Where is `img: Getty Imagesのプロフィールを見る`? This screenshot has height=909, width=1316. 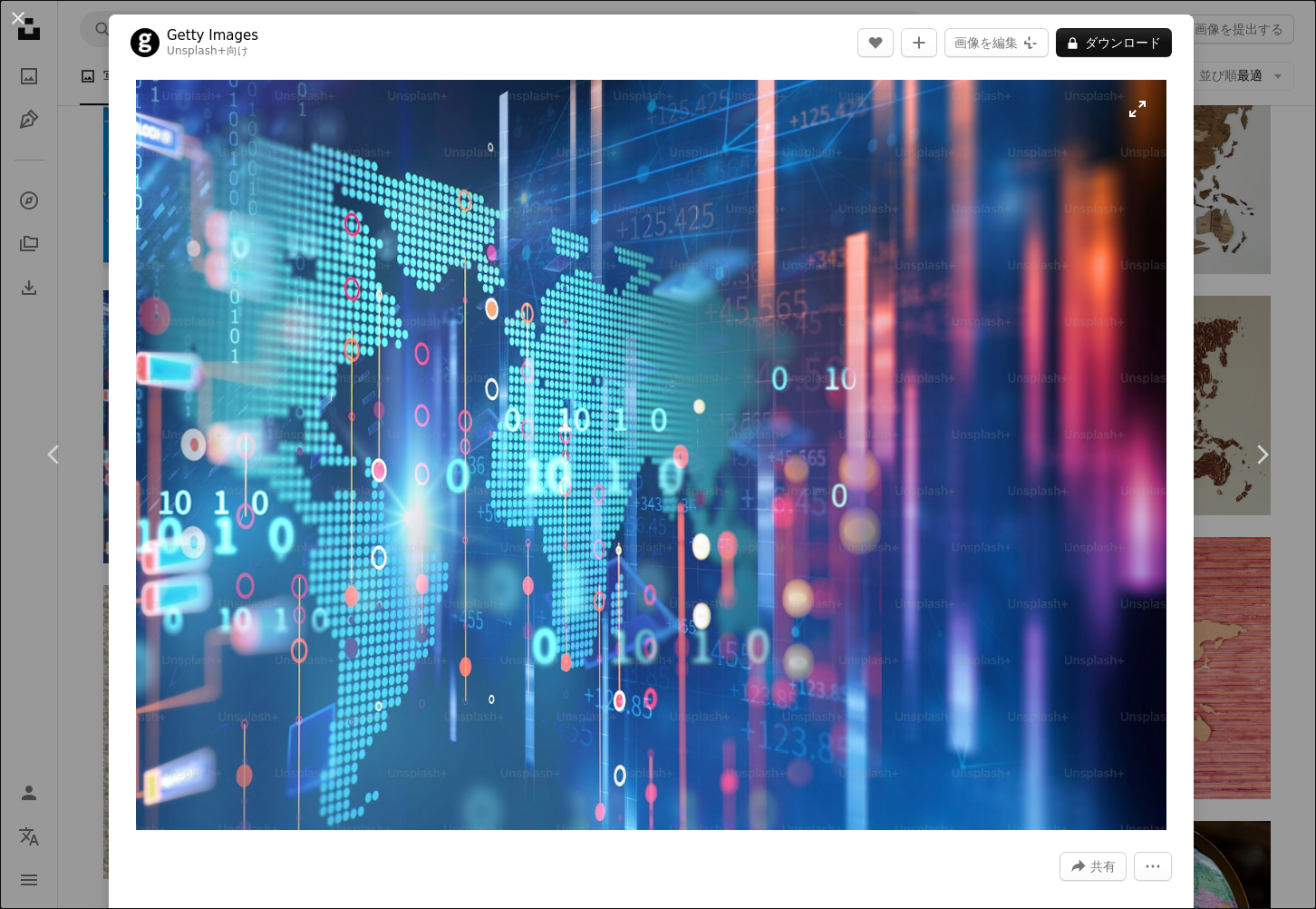 img: Getty Imagesのプロフィールを見る is located at coordinates (145, 43).